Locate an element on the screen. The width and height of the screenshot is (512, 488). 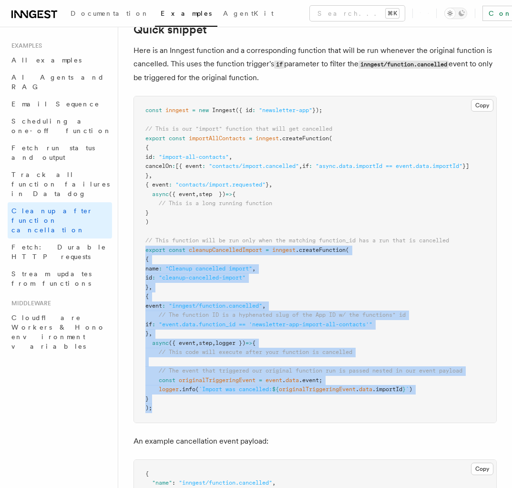
p: Here is an Inngest function and a corresponding function that will be run whenever the original f... is located at coordinates (315, 64).